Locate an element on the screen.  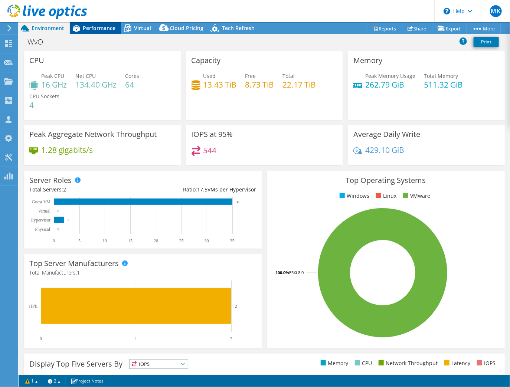
span: Peak CPU is located at coordinates (53, 76).